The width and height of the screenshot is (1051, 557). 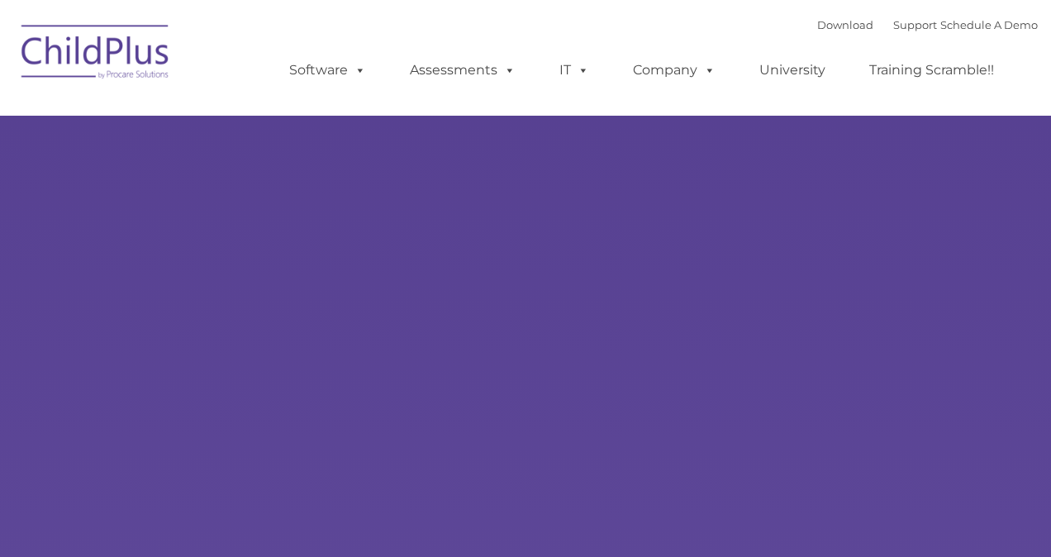 What do you see at coordinates (915, 25) in the screenshot?
I see `a: Support` at bounding box center [915, 25].